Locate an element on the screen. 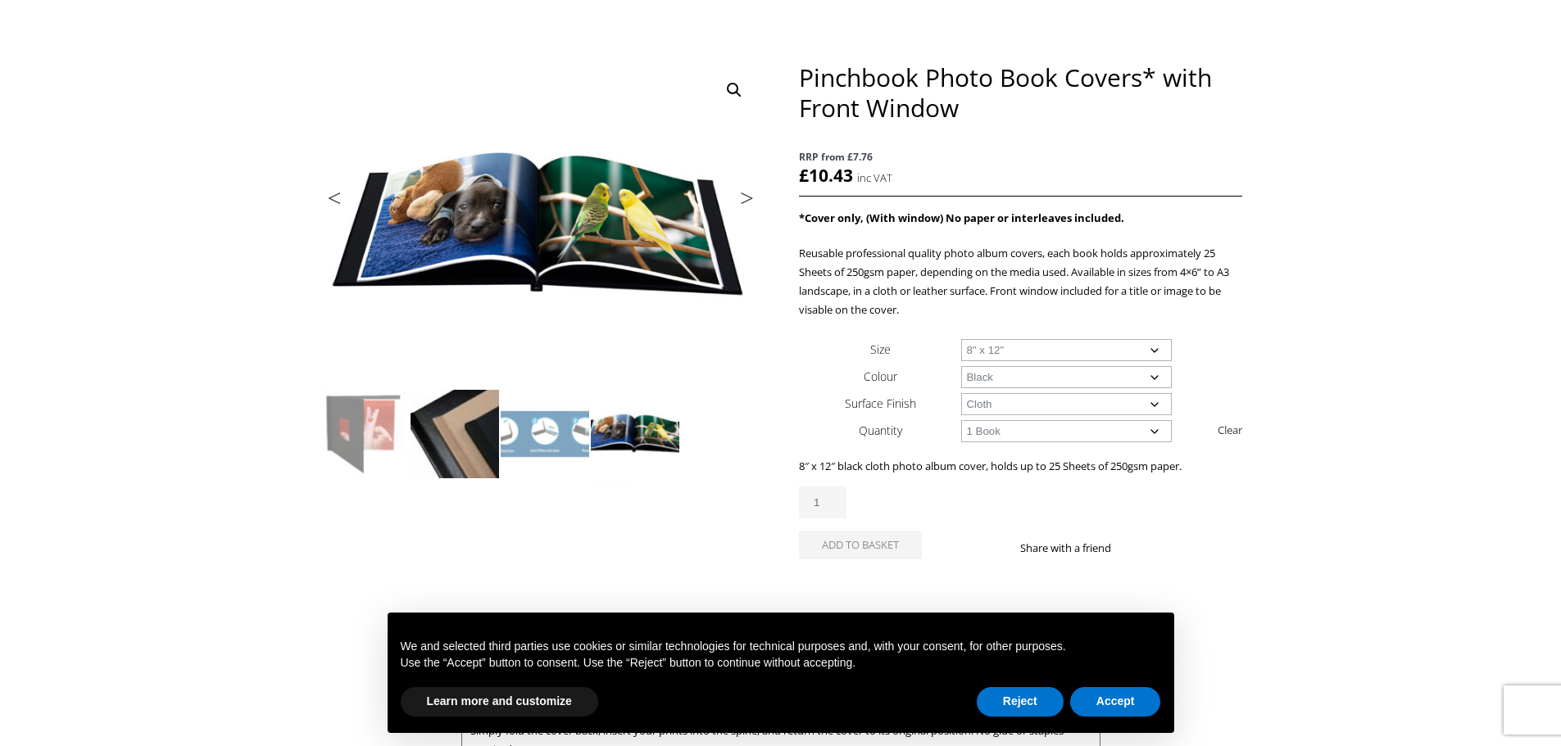  label: Quantity is located at coordinates (880, 430).